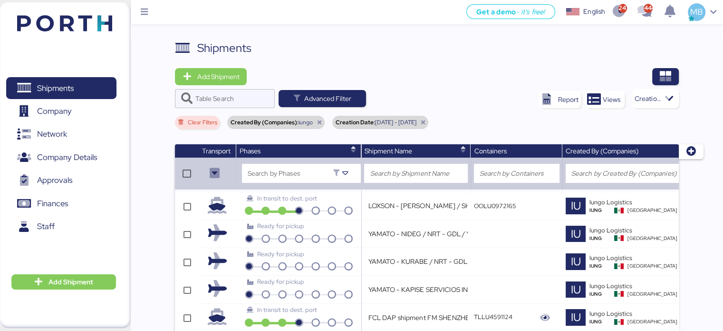 The image size is (723, 331). Describe the element at coordinates (602, 151) in the screenshot. I see `span: Created By (Companies)` at that location.